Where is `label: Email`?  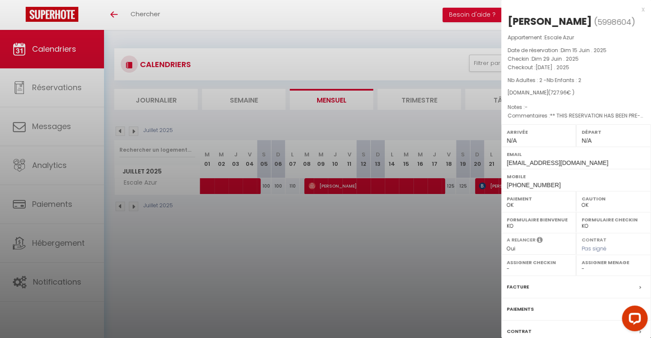
label: Email is located at coordinates (576, 154).